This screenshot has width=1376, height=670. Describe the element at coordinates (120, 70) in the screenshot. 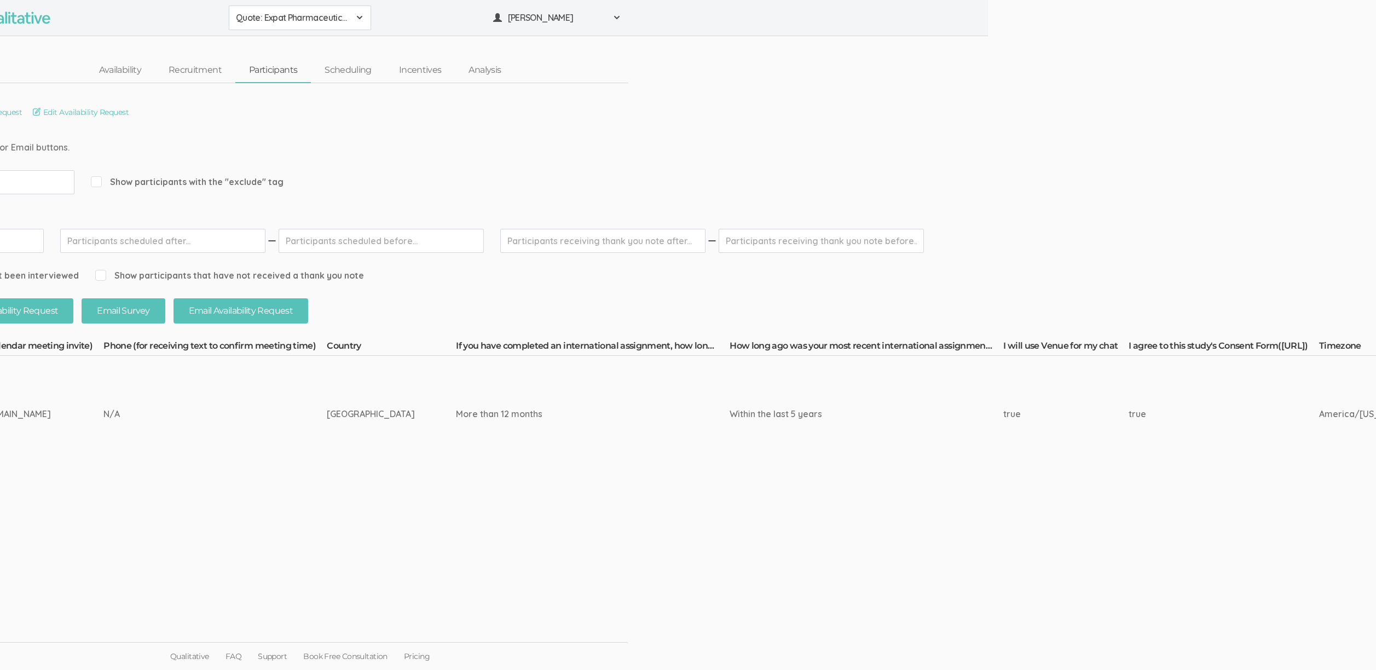

I see `a: Availability` at that location.